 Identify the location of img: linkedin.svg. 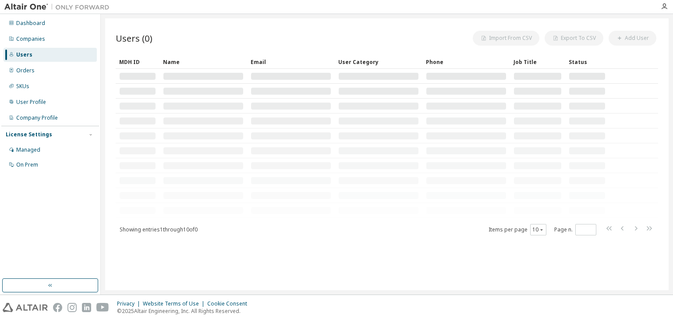
(86, 307).